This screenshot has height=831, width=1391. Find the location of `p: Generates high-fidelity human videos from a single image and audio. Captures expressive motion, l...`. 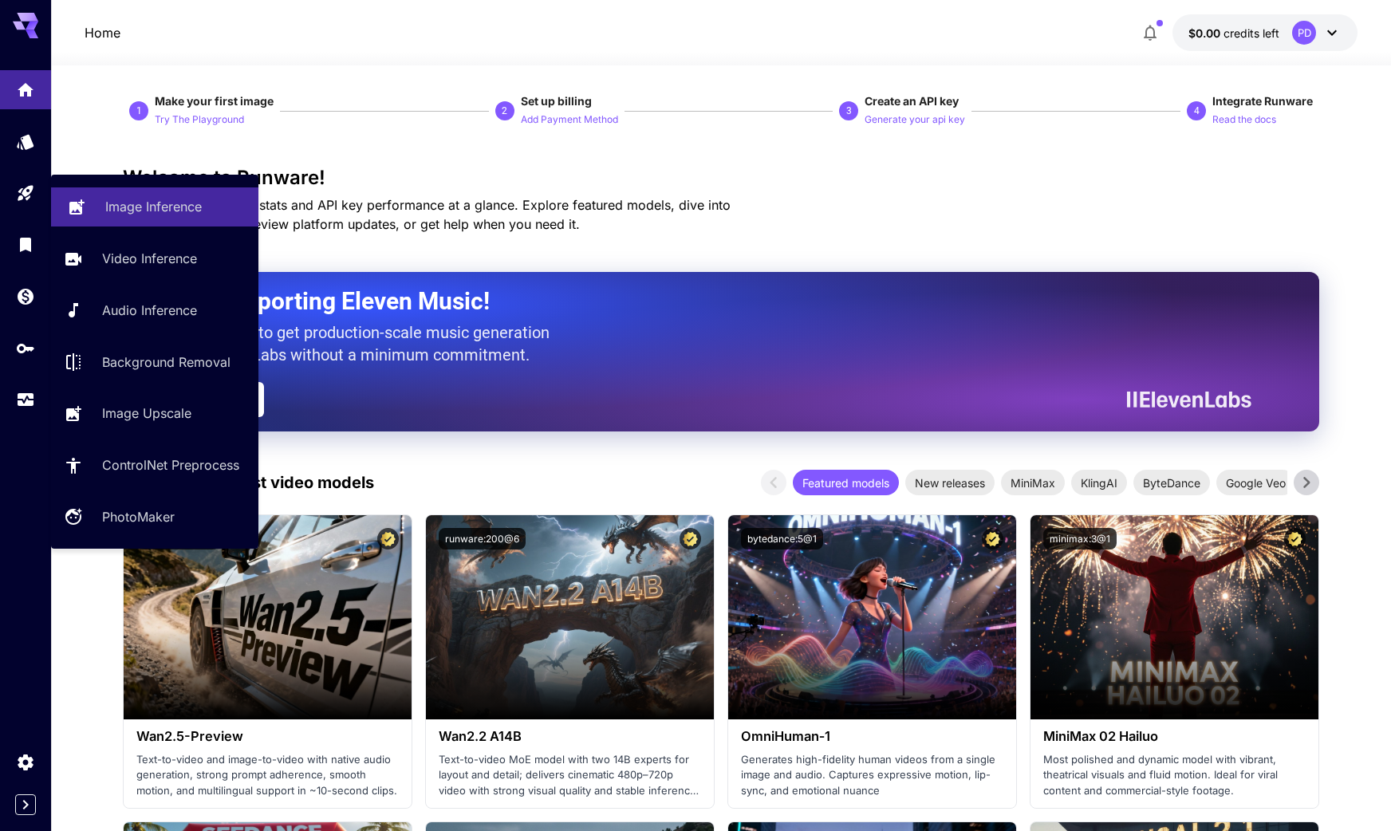

p: Generates high-fidelity human videos from a single image and audio. Captures expressive motion, l... is located at coordinates (872, 775).